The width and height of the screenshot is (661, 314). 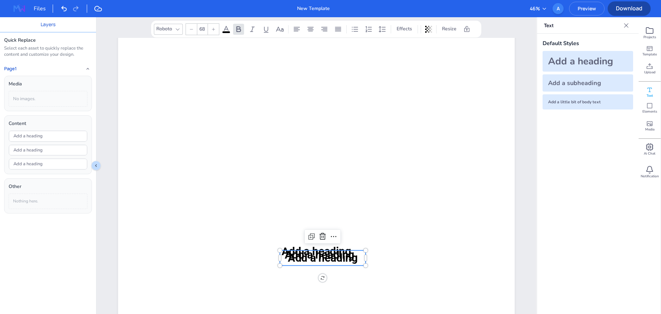 What do you see at coordinates (48, 124) in the screenshot?
I see `div: Content` at bounding box center [48, 124].